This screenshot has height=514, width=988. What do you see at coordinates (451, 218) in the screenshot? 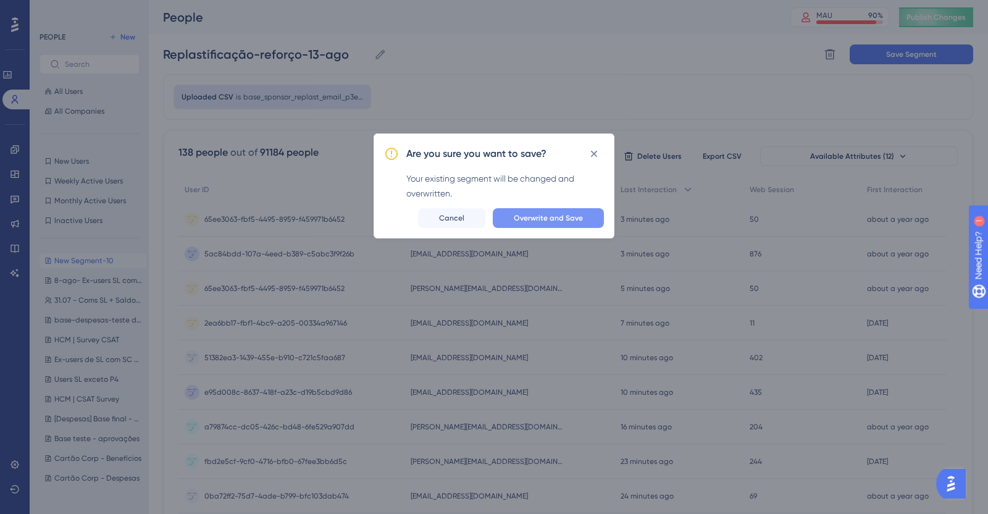
I see `span: Cancel` at bounding box center [451, 218].